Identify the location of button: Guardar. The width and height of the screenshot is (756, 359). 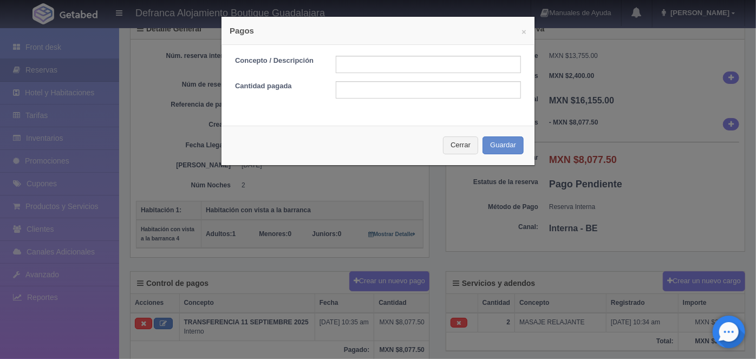
(503, 145).